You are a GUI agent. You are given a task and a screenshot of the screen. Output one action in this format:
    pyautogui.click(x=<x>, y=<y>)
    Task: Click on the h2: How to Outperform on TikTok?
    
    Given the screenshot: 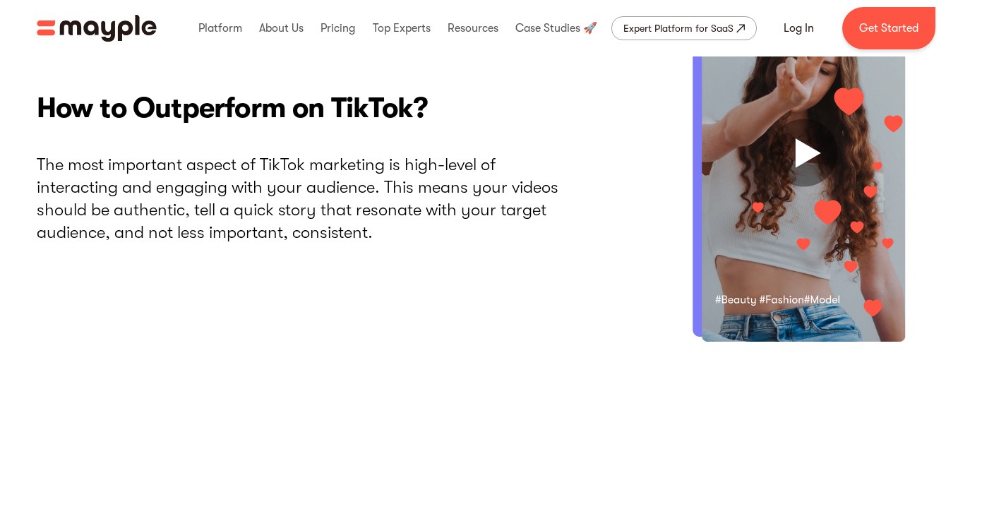 What is the action you would take?
    pyautogui.click(x=298, y=108)
    